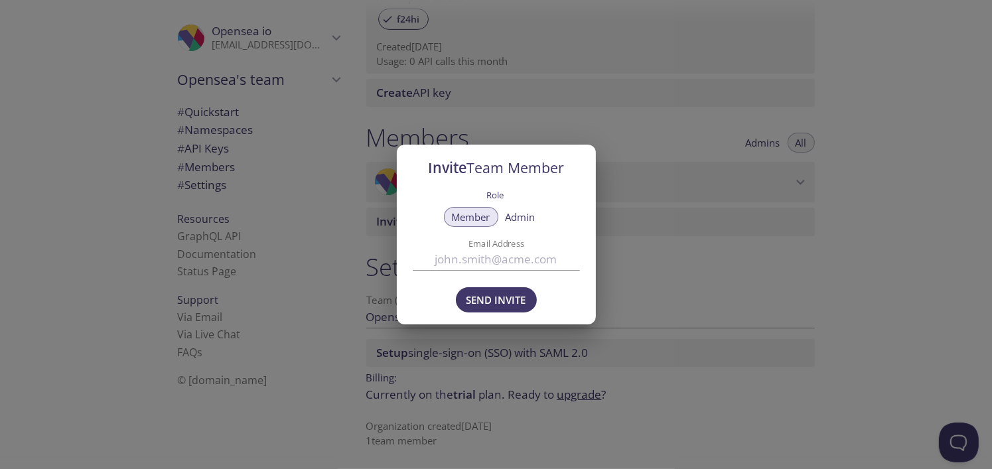 Image resolution: width=992 pixels, height=469 pixels. Describe the element at coordinates (495, 167) in the screenshot. I see `span: Invite` at that location.